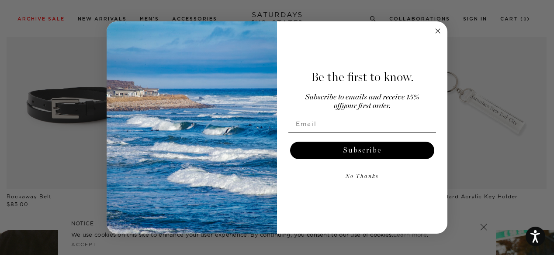  Describe the element at coordinates (362, 133) in the screenshot. I see `img: underline` at that location.